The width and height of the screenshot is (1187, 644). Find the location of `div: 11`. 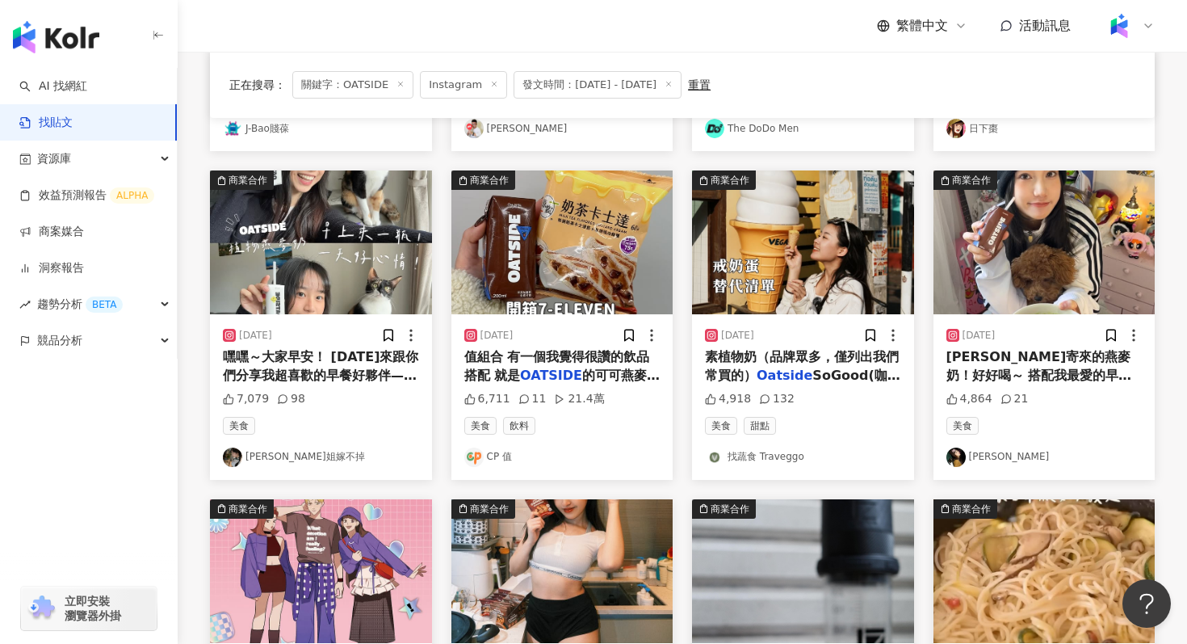

div: 11 is located at coordinates (532, 399).